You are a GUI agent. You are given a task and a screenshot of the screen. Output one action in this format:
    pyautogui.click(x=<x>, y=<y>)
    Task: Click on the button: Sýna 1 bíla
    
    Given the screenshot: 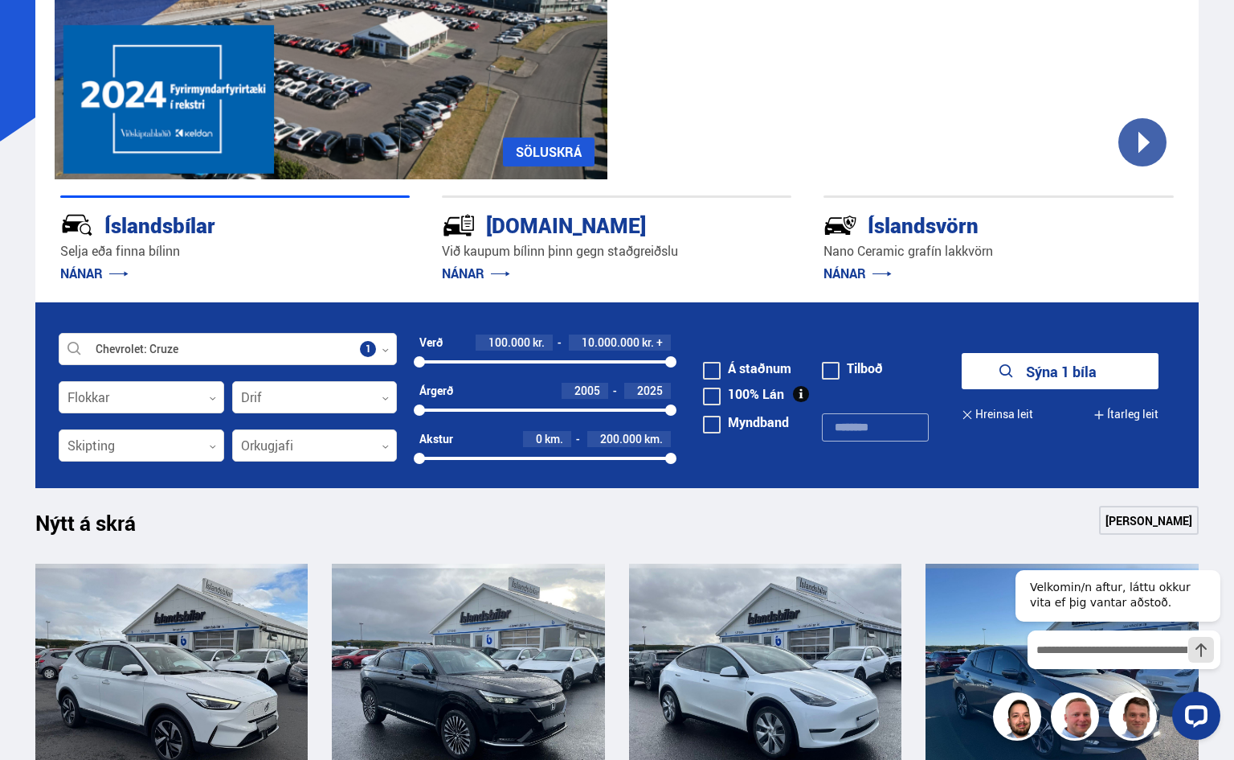 What is the action you would take?
    pyautogui.click(x=1060, y=371)
    